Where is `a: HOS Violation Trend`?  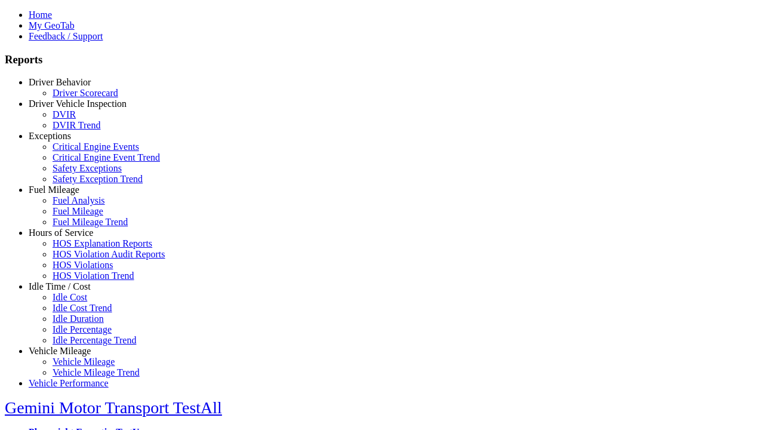 a: HOS Violation Trend is located at coordinates (93, 275).